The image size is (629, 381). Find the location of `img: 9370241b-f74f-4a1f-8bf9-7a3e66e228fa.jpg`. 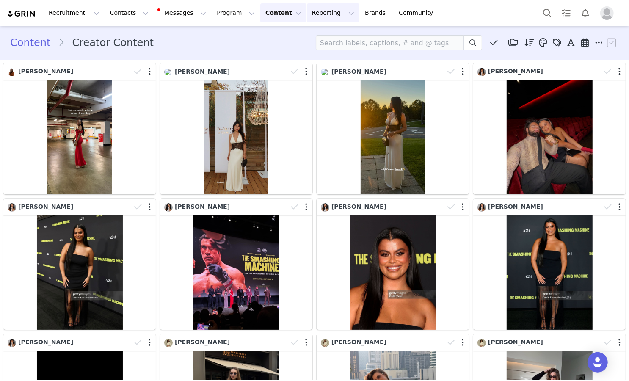

img: 9370241b-f74f-4a1f-8bf9-7a3e66e228fa.jpg is located at coordinates (12, 72).